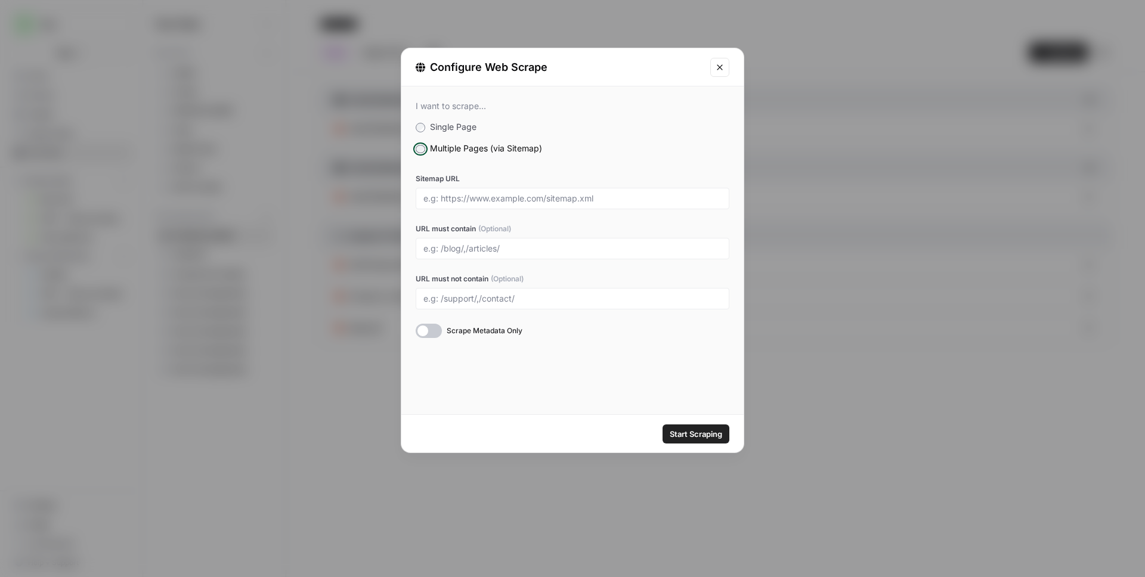 This screenshot has height=577, width=1145. I want to click on input: Single Page, so click(421, 128).